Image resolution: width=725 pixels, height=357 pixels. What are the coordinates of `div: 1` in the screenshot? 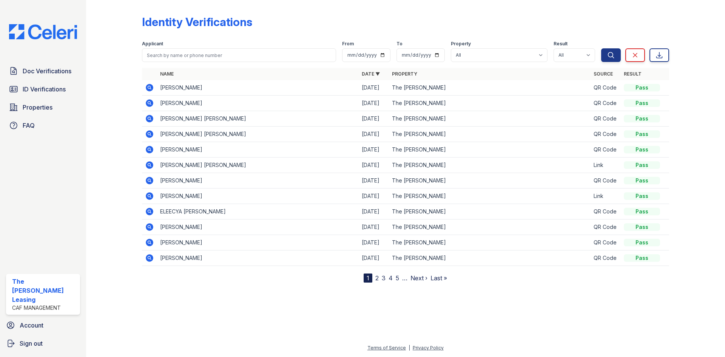 It's located at (368, 278).